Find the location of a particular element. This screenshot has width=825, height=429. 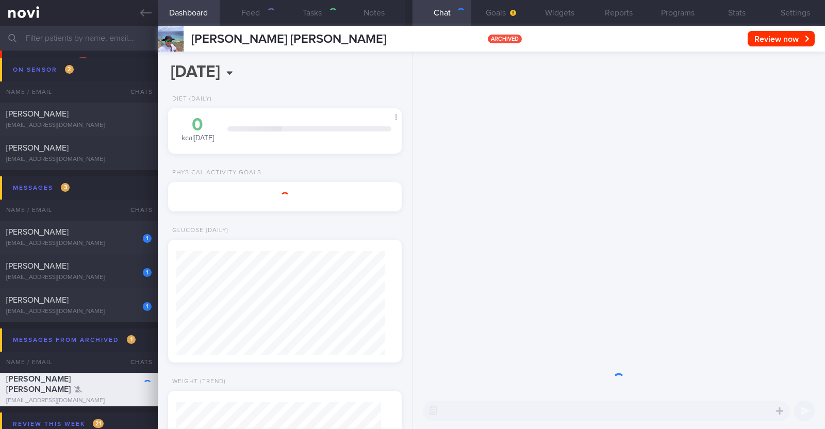

span: 2 is located at coordinates (69, 69).